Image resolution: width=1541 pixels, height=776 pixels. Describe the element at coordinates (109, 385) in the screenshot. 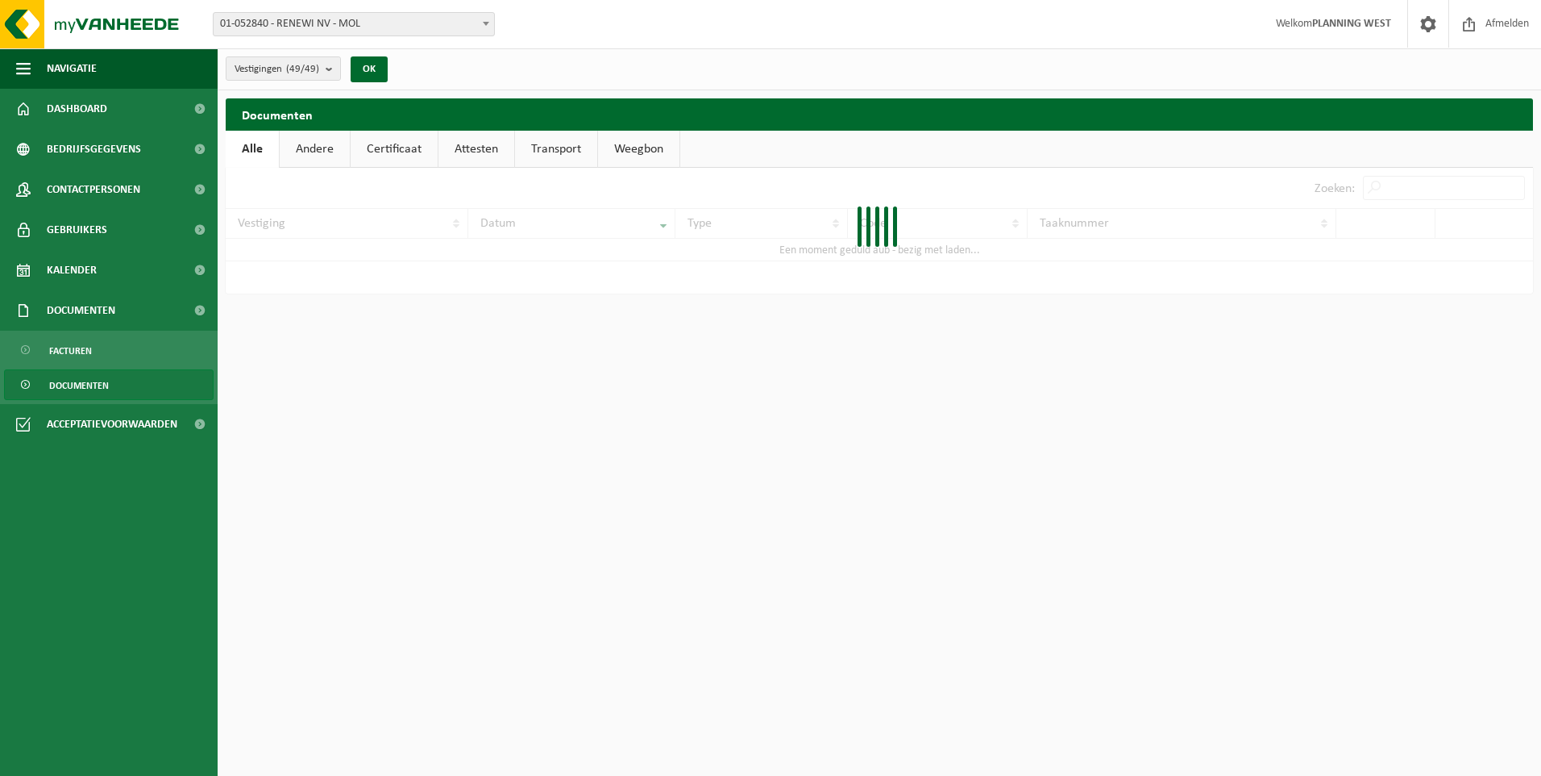

I see `a: Documenten` at that location.